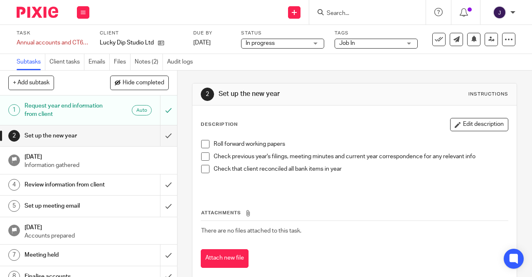 The height and width of the screenshot is (277, 532). Describe the element at coordinates (361, 144) in the screenshot. I see `p: Roll forward working papers` at that location.